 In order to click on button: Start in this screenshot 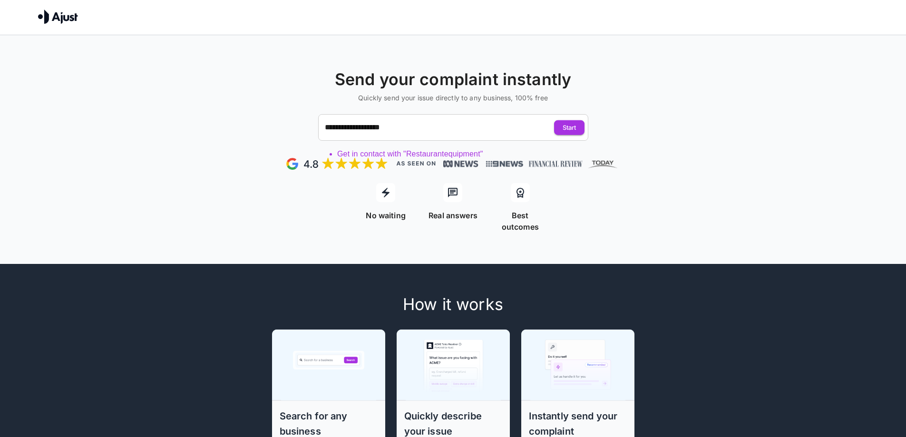, I will do `click(569, 127)`.